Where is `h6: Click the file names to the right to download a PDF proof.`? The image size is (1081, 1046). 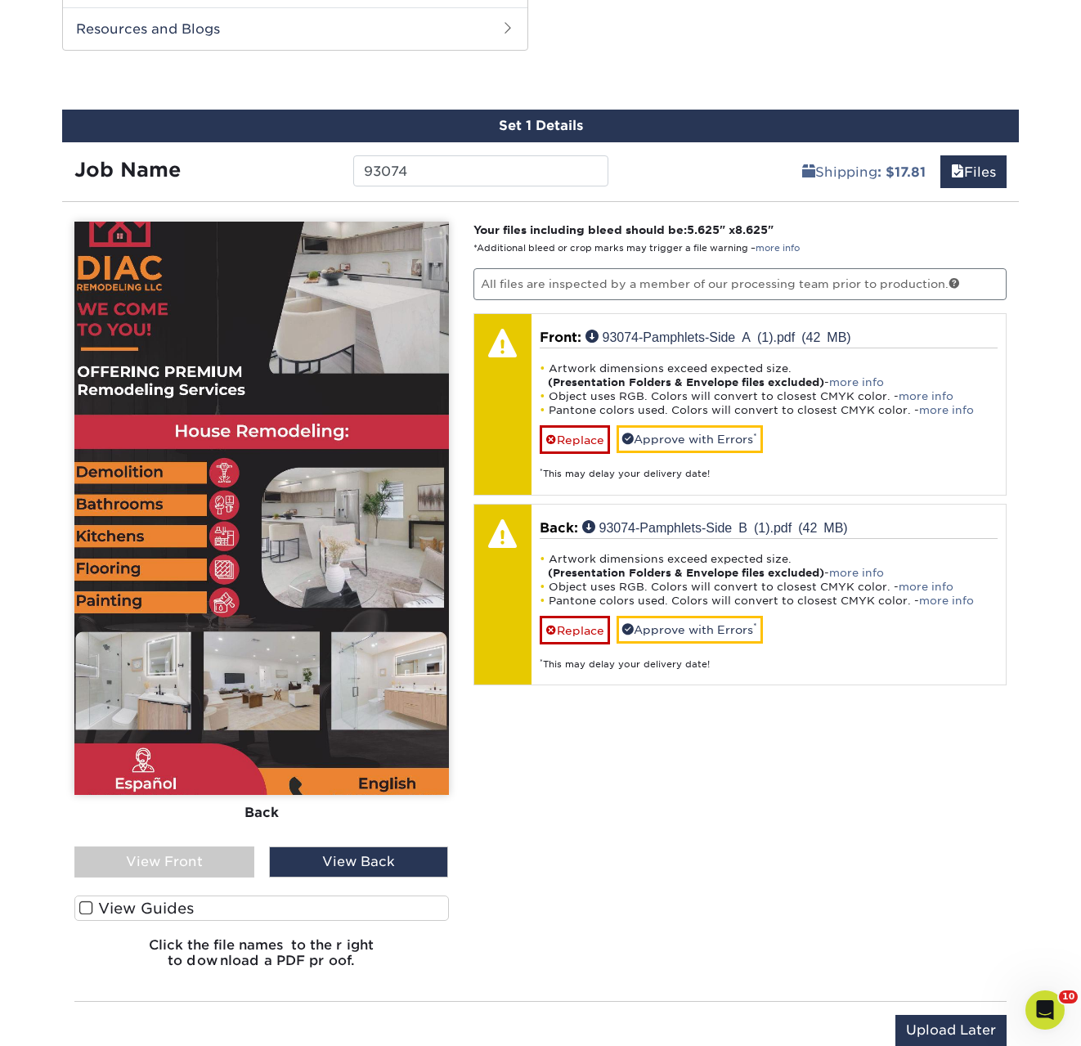
h6: Click the file names to the right to download a PDF proof. is located at coordinates (262, 959).